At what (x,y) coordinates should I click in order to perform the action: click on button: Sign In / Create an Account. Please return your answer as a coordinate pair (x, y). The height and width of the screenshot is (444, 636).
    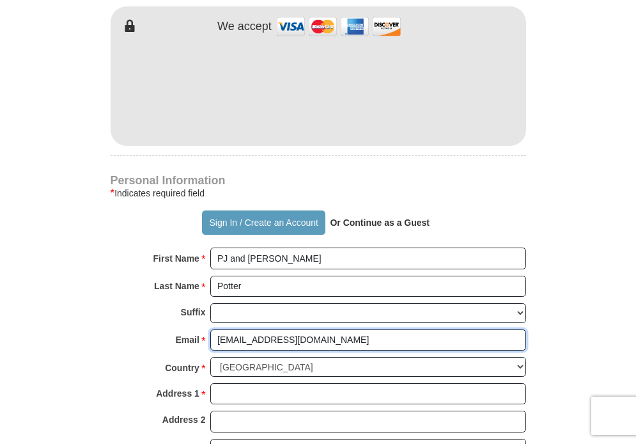
    Looking at the image, I should click on (263, 222).